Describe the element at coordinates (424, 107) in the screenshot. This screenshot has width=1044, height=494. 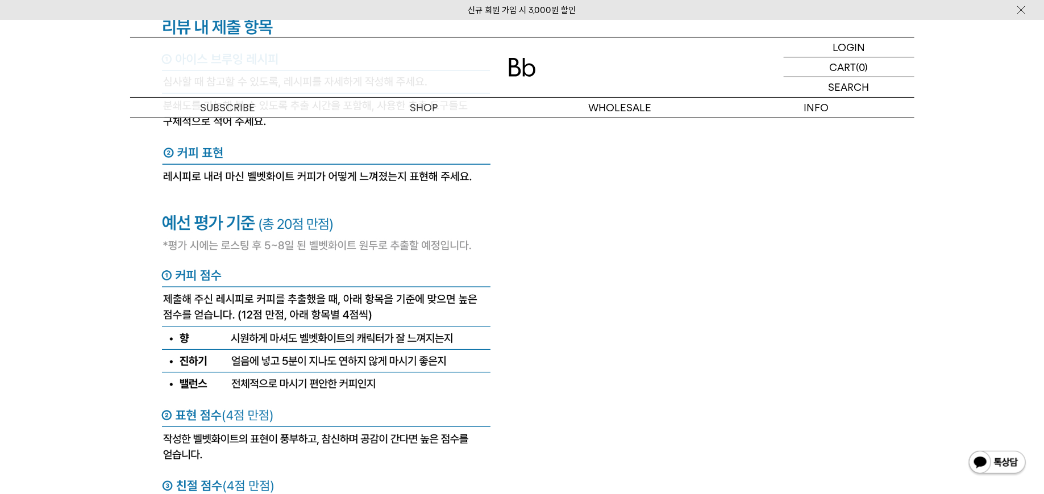
I see `p: SHOP` at that location.